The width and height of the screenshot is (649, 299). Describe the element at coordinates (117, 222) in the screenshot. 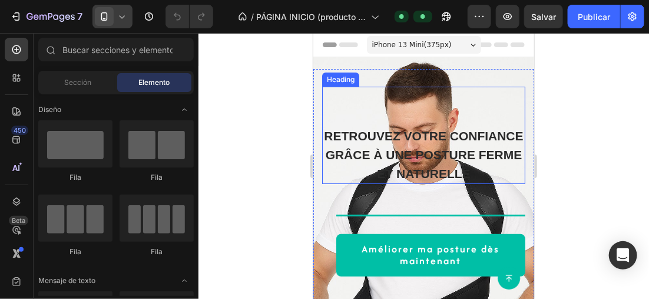

I see `a: Améliorer ma posture dès maintenant` at that location.